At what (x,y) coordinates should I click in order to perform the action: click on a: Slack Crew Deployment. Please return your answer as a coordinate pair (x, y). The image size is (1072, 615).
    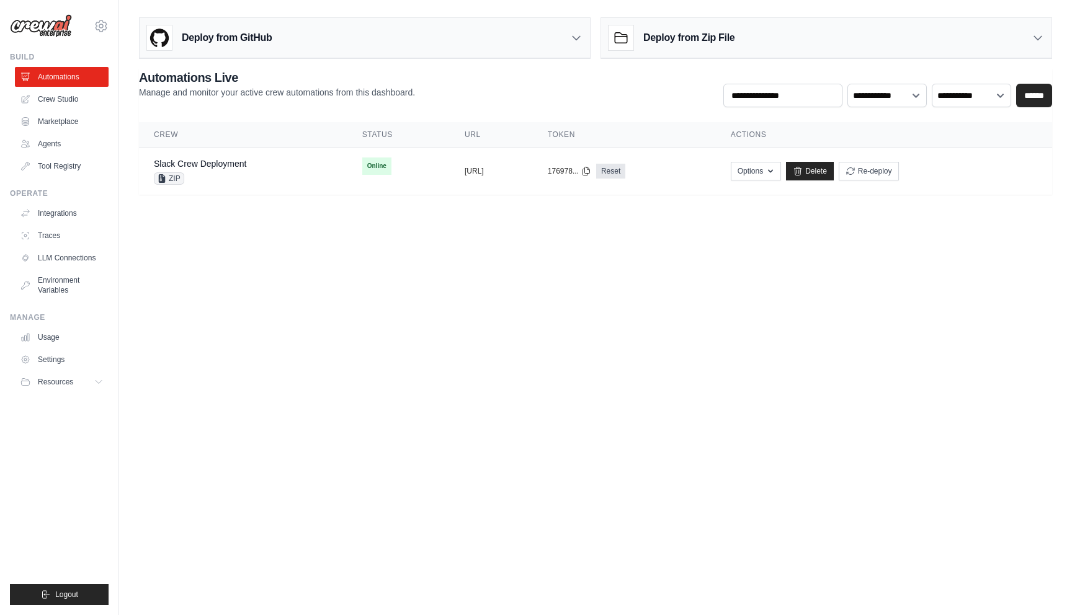
    Looking at the image, I should click on (200, 164).